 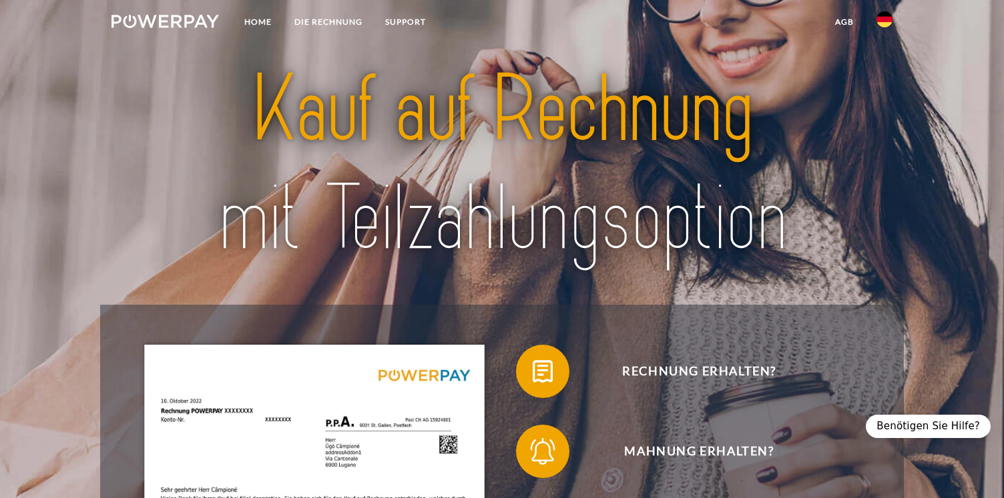 What do you see at coordinates (884, 19) in the screenshot?
I see `img: de` at bounding box center [884, 19].